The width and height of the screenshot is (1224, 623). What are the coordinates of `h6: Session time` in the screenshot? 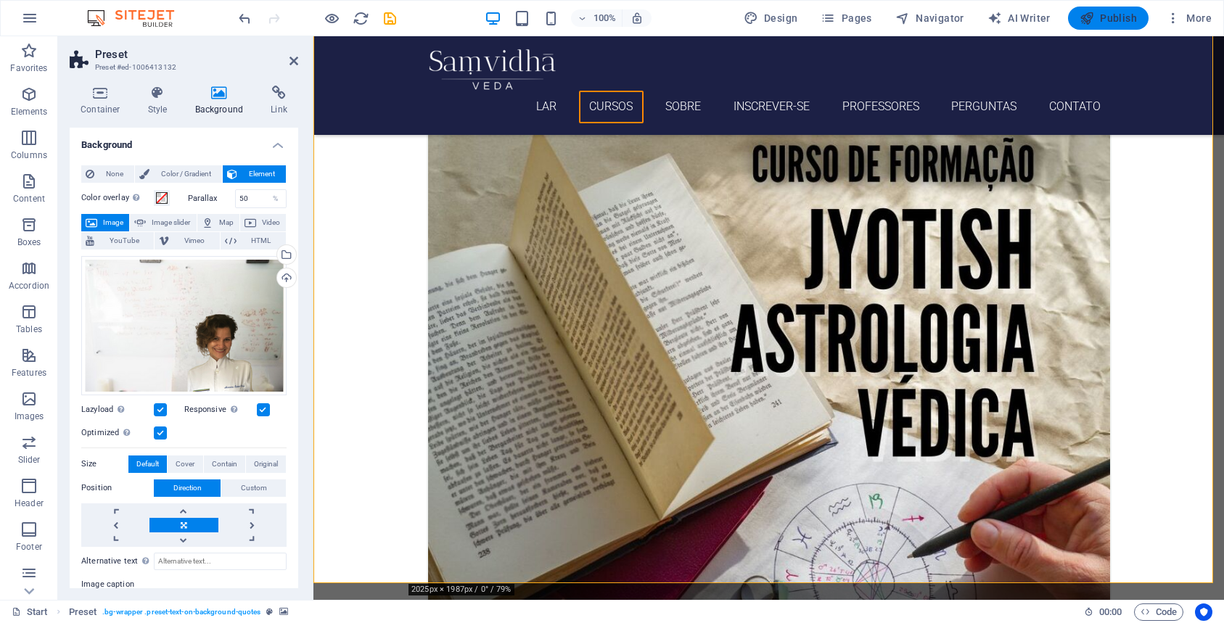 It's located at (1103, 612).